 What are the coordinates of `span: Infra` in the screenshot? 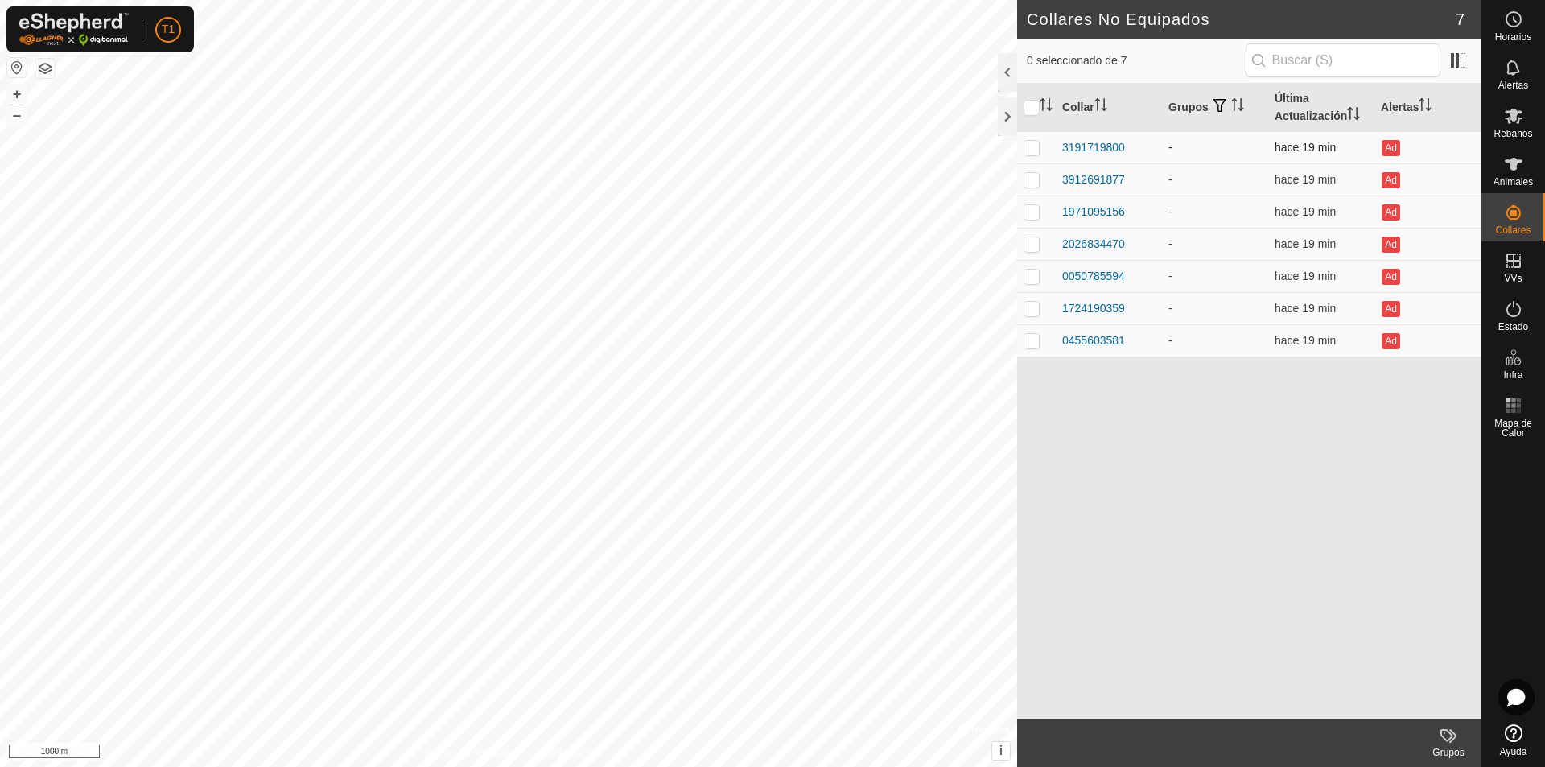 It's located at (1513, 375).